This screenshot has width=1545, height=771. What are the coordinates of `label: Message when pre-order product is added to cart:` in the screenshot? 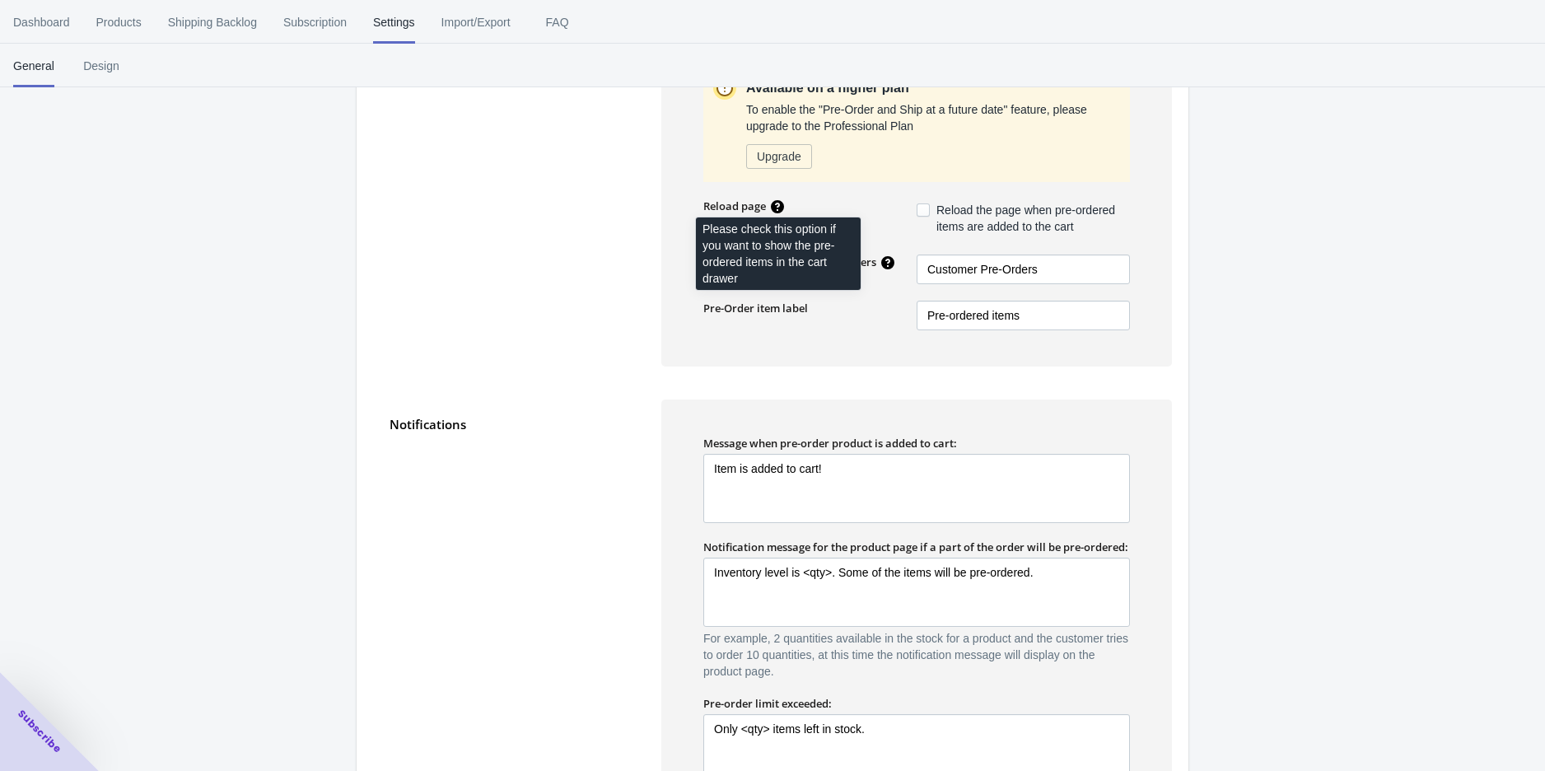 It's located at (830, 443).